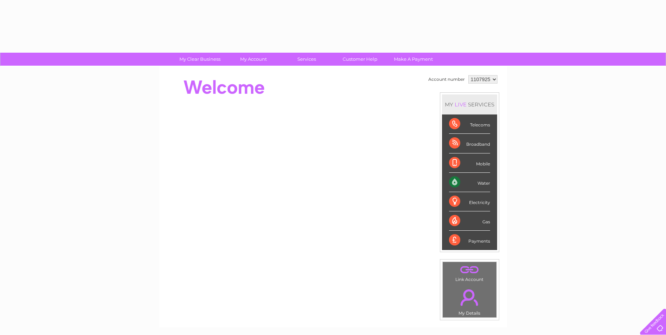 This screenshot has width=666, height=335. Describe the element at coordinates (469, 124) in the screenshot. I see `div: Telecoms` at that location.